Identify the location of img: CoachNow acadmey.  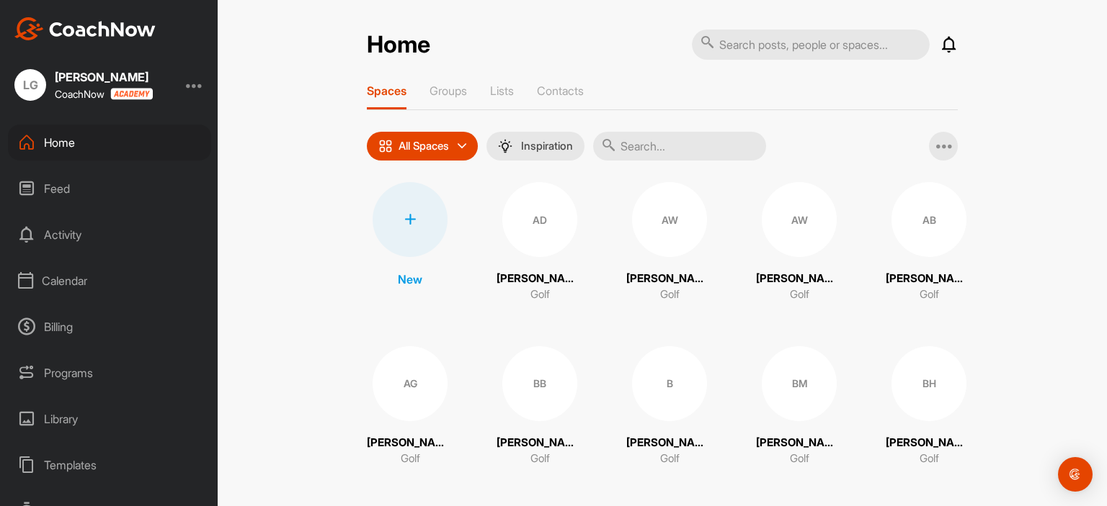
(131, 94).